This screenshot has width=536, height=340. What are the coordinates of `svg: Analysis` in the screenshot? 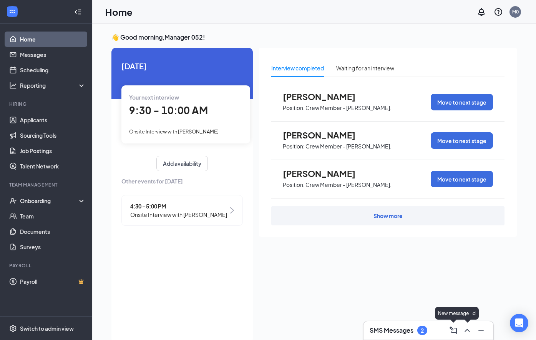 It's located at (13, 85).